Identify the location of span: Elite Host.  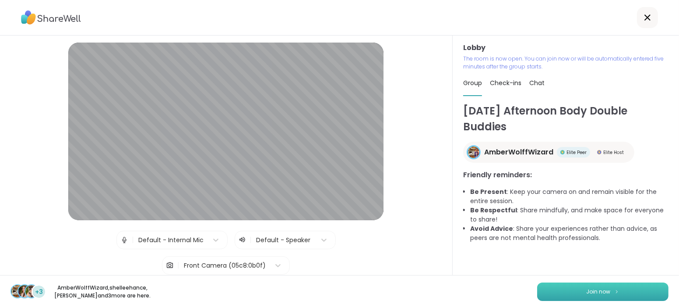
(614, 152).